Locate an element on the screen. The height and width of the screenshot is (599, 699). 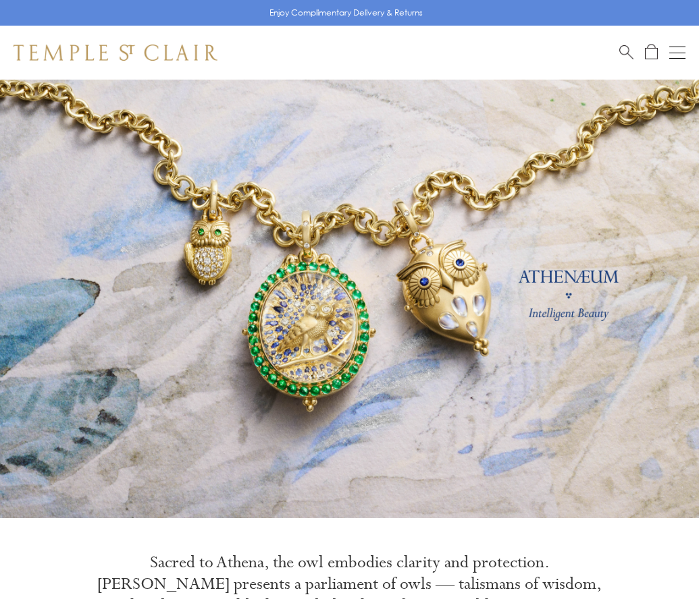
a: Search is located at coordinates (626, 52).